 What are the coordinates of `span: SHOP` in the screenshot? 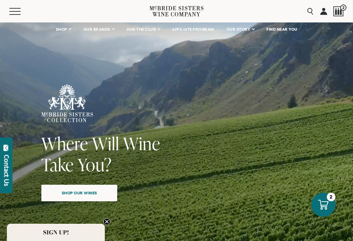 It's located at (62, 29).